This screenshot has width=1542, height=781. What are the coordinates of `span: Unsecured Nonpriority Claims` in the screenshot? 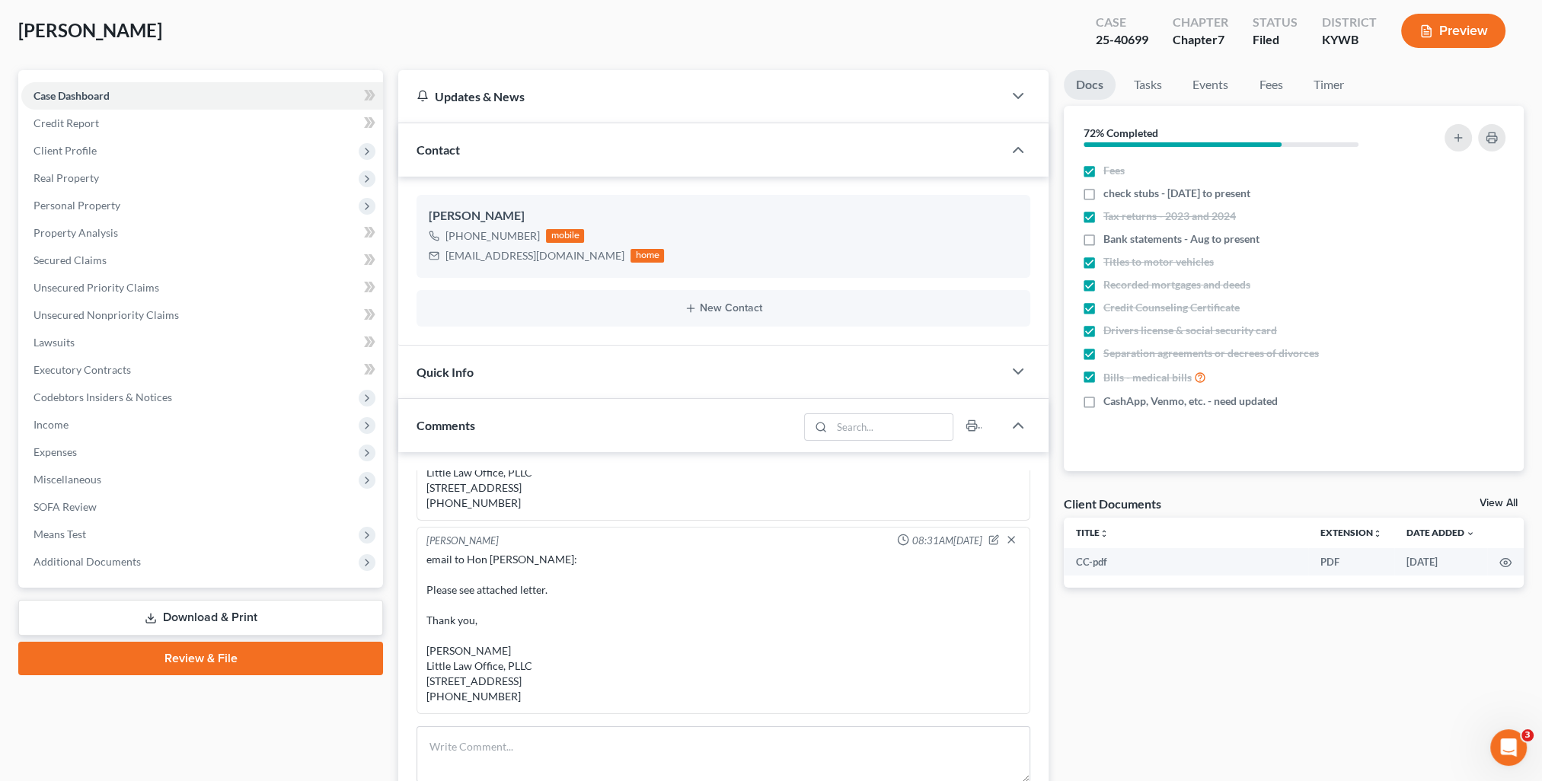 It's located at (106, 315).